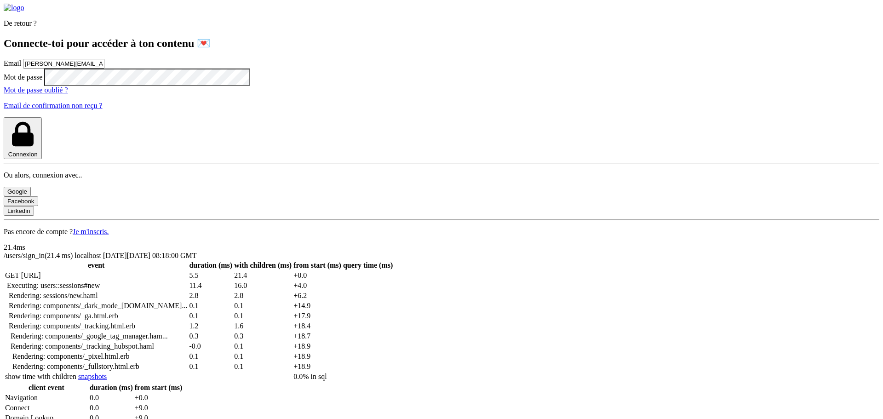 The image size is (883, 419). What do you see at coordinates (19, 210) in the screenshot?
I see `a: Linkedin` at bounding box center [19, 210].